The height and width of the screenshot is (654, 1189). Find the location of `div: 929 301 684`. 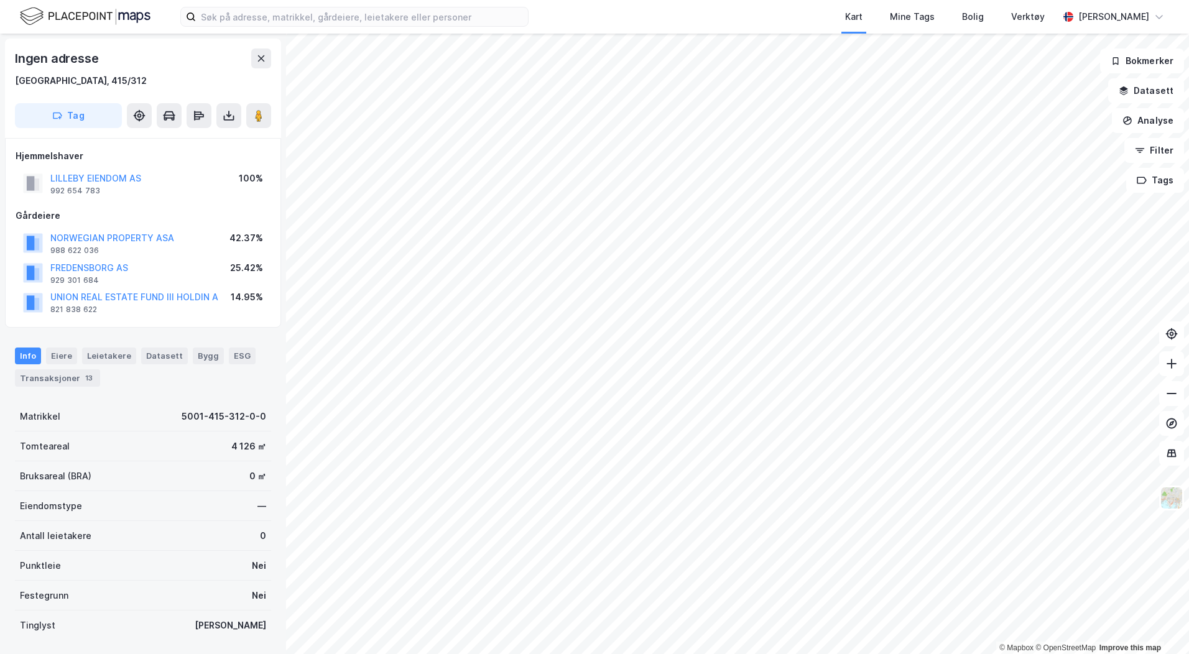

div: 929 301 684 is located at coordinates (75, 280).